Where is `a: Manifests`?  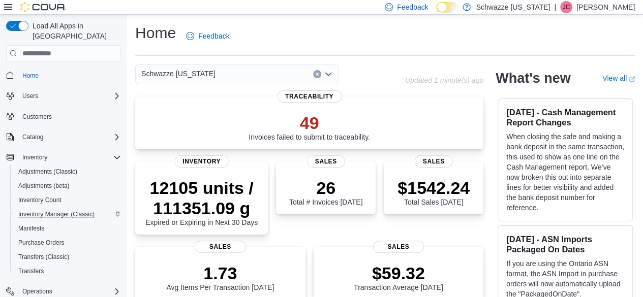 a: Manifests is located at coordinates (31, 229).